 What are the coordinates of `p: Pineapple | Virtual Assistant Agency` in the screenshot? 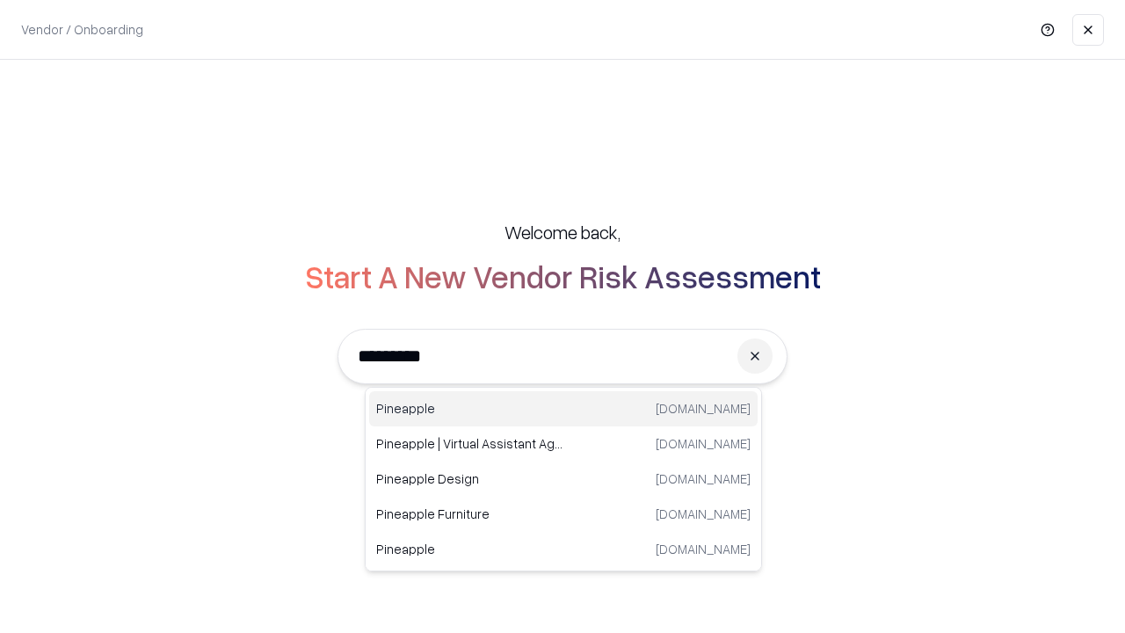 It's located at (469, 443).